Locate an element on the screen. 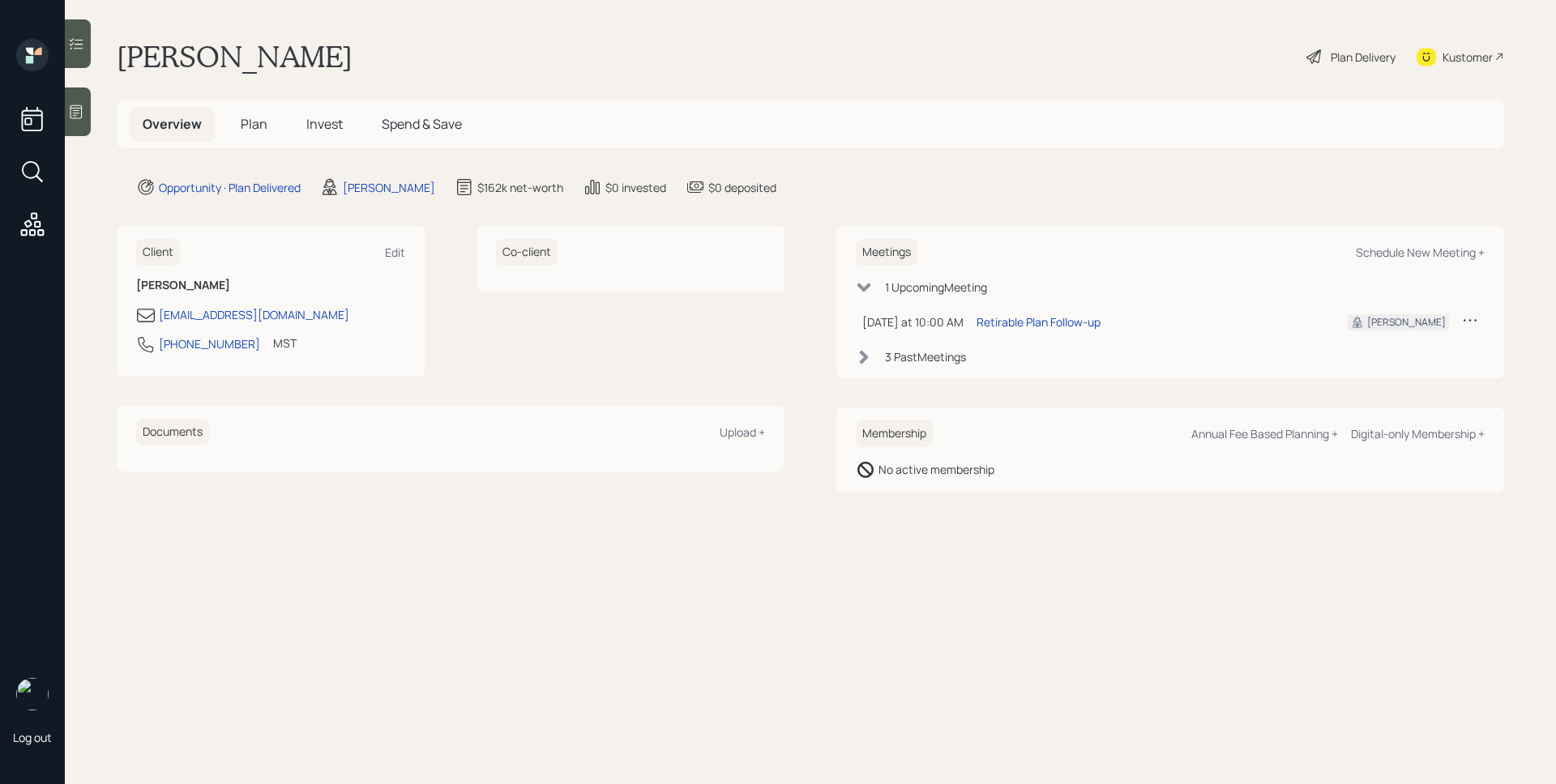  div: No active membership is located at coordinates (937, 469).